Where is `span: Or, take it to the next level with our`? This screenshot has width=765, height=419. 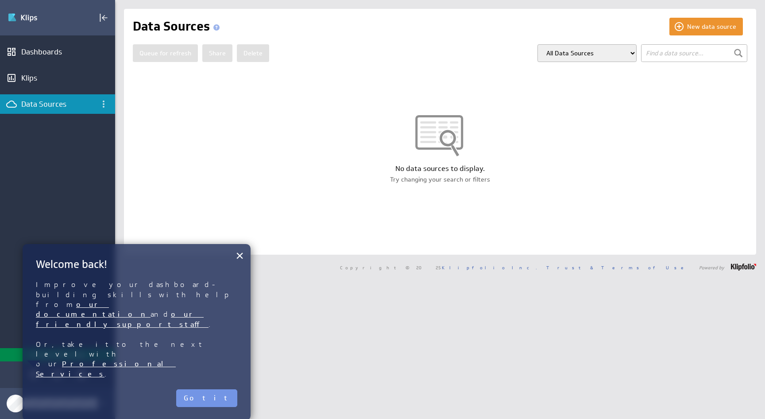
span: Or, take it to the next level with our is located at coordinates (123, 354).